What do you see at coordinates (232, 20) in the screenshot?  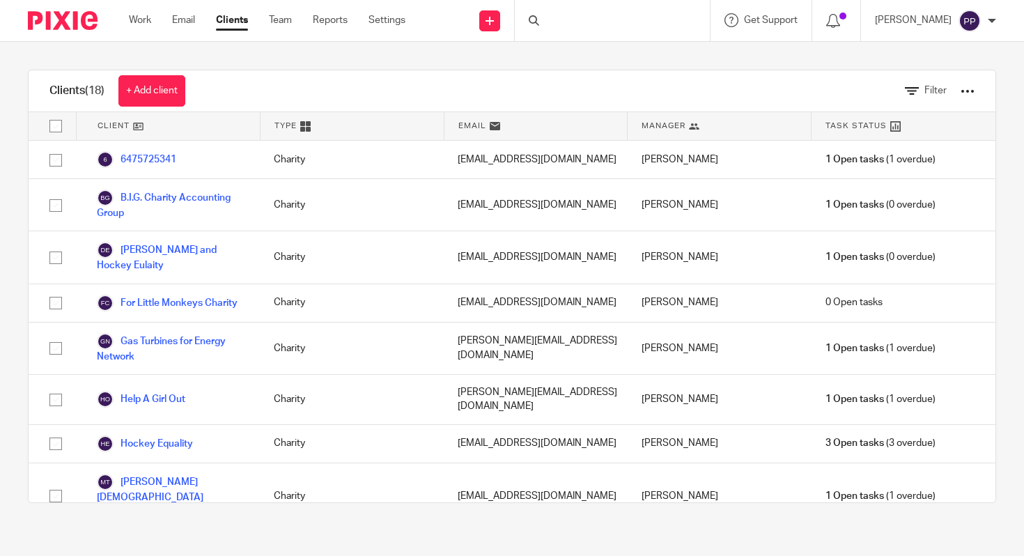 I see `a: Clients` at bounding box center [232, 20].